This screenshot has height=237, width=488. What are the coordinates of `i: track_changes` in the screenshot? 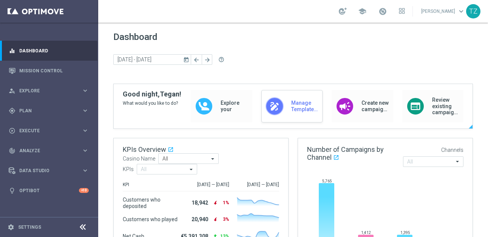 It's located at (12, 151).